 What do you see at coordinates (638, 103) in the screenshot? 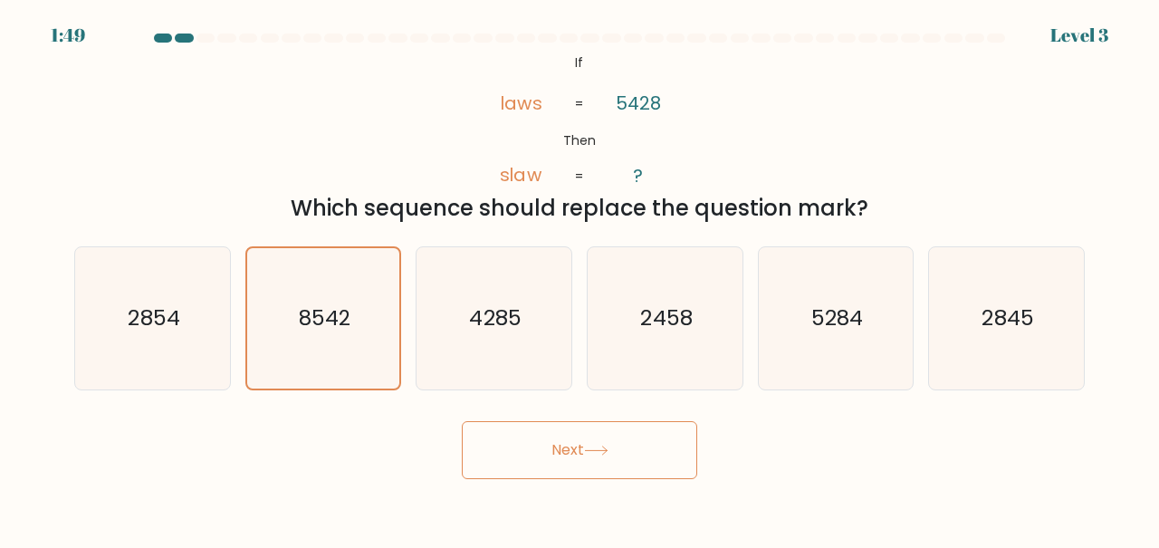
I see `tspan: 5428` at bounding box center [638, 103].